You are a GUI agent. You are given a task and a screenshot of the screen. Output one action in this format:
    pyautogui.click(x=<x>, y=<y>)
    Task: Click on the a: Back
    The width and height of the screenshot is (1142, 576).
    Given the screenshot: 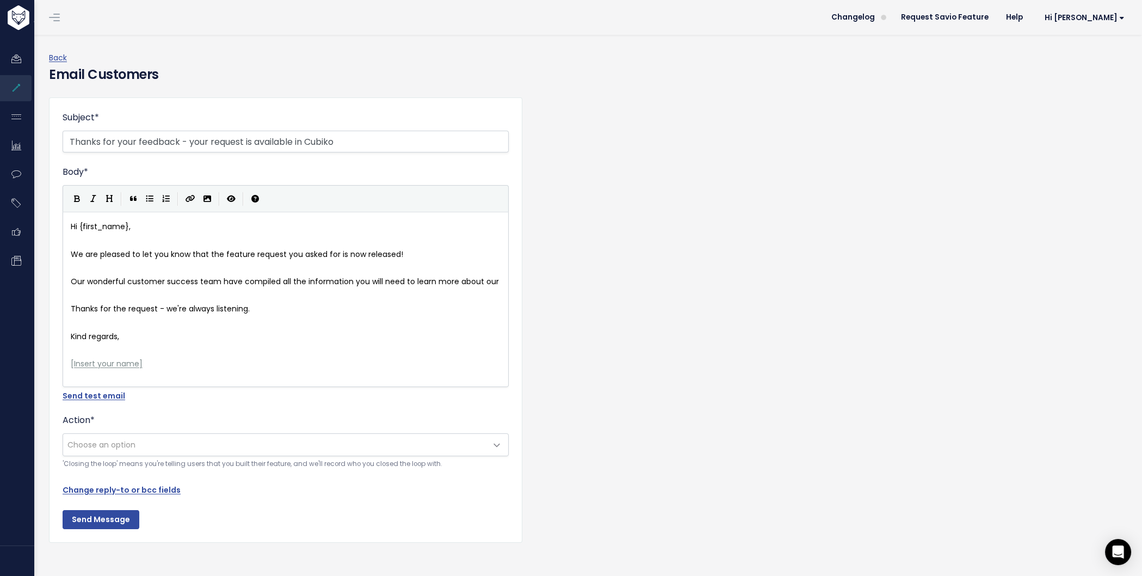 What is the action you would take?
    pyautogui.click(x=58, y=58)
    